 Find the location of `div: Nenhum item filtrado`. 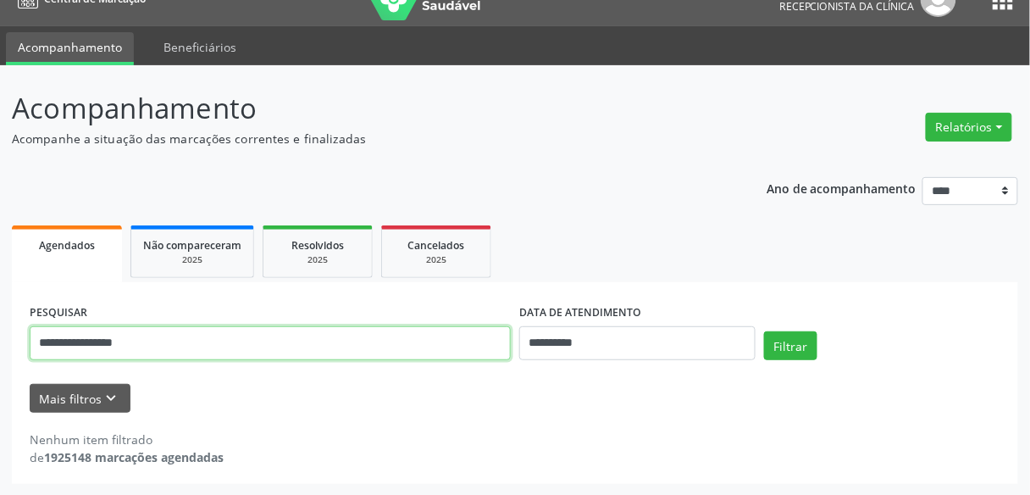

div: Nenhum item filtrado is located at coordinates (126, 439).